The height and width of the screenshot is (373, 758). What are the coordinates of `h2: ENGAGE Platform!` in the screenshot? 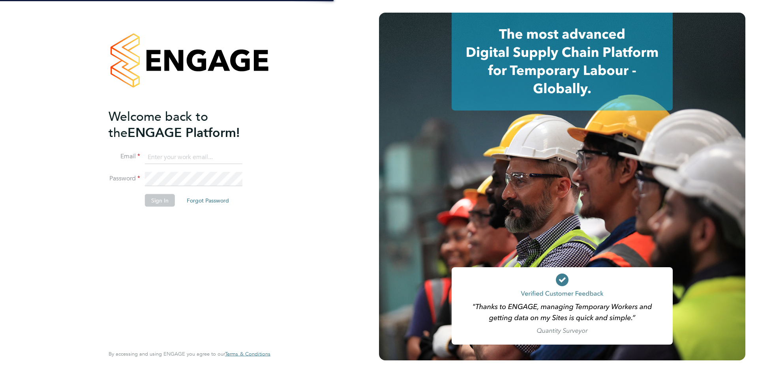 It's located at (186, 124).